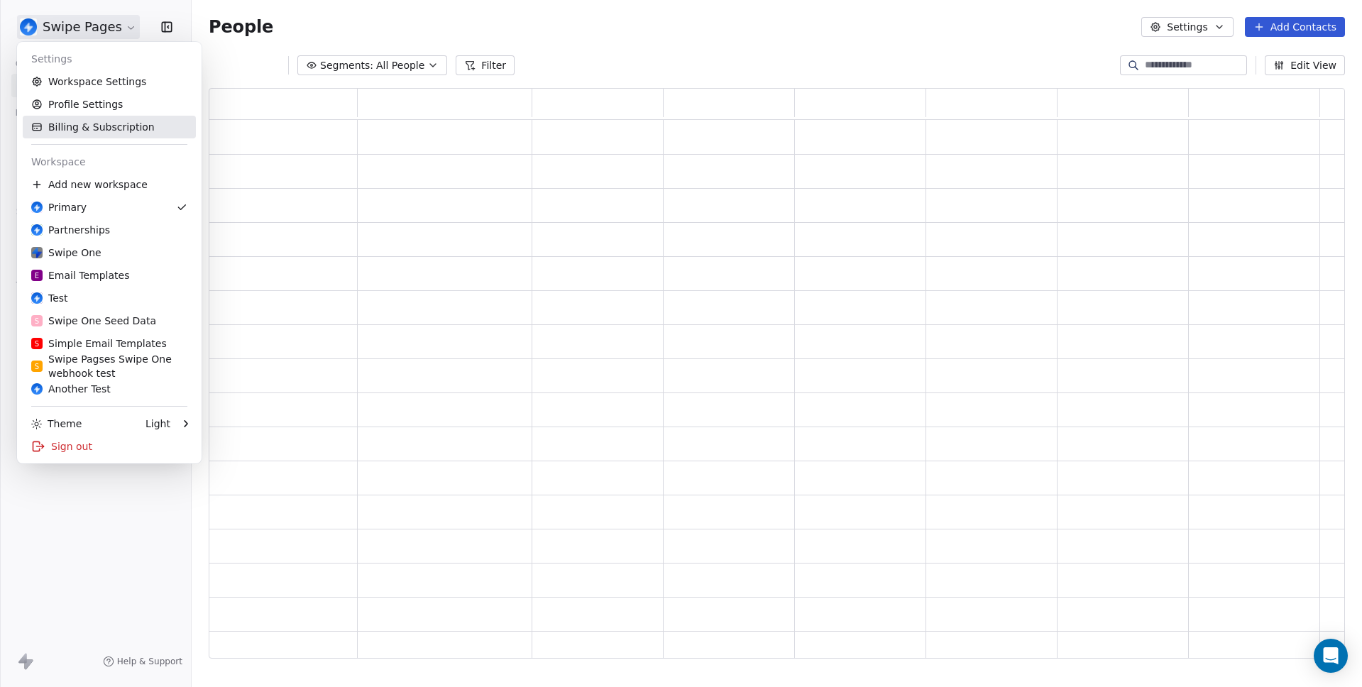 The width and height of the screenshot is (1362, 687). Describe the element at coordinates (66, 253) in the screenshot. I see `div: Swipe One` at that location.